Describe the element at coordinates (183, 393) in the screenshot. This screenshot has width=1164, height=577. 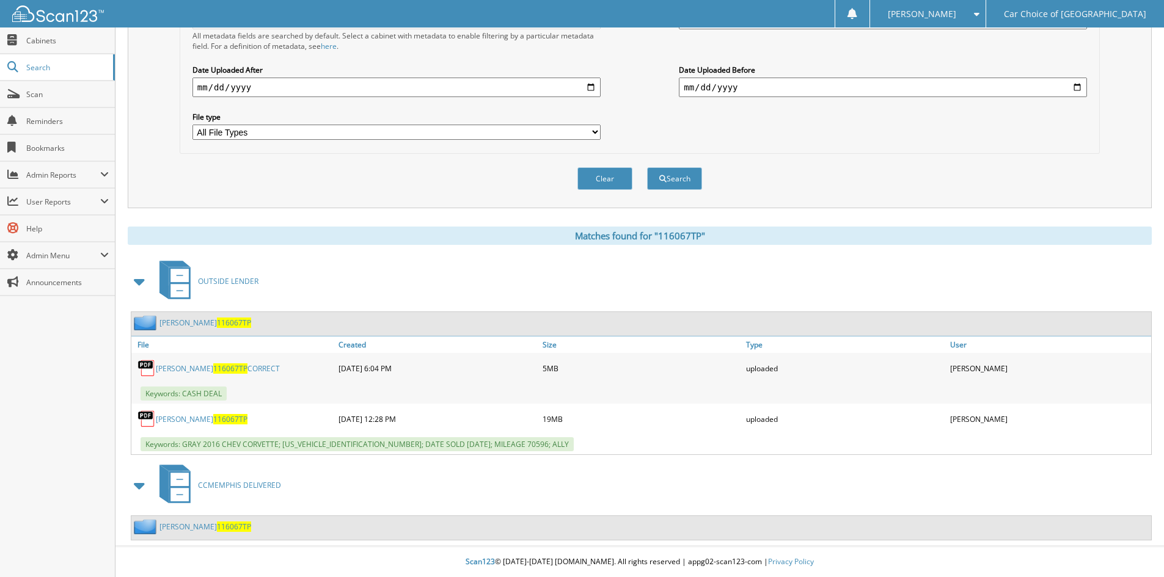
I see `span: Keywords: CASH DEAL` at that location.